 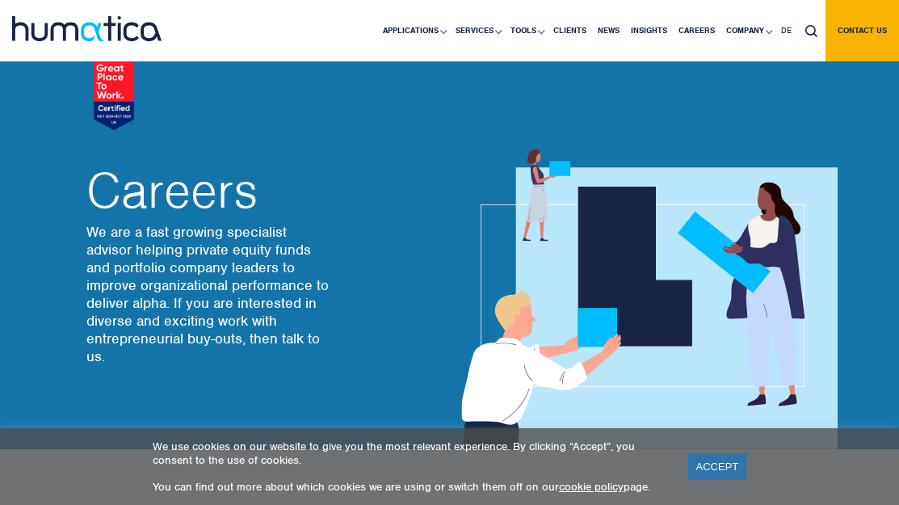 I want to click on a: cookie policy, so click(x=591, y=486).